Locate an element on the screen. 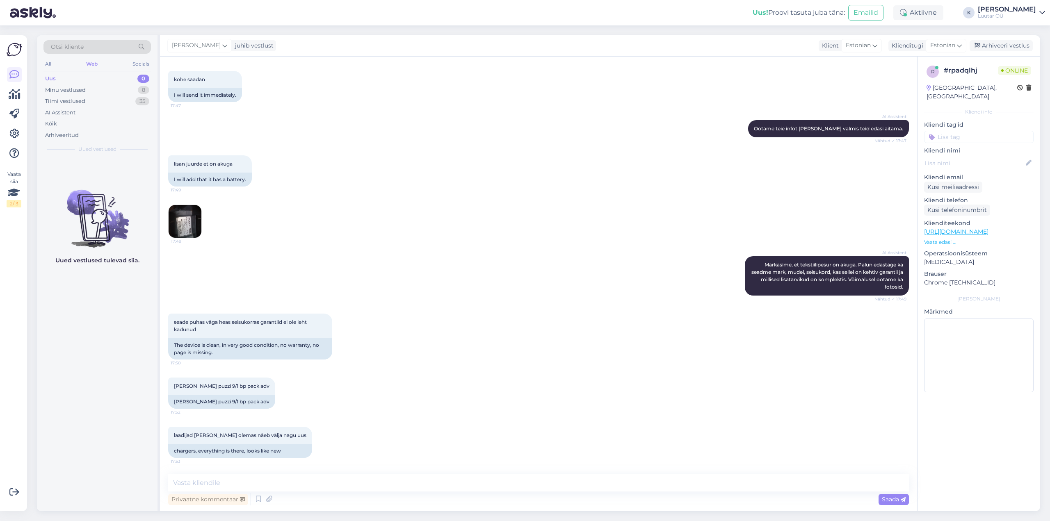 This screenshot has width=1050, height=521. div: Luutar OÜ is located at coordinates (1007, 16).